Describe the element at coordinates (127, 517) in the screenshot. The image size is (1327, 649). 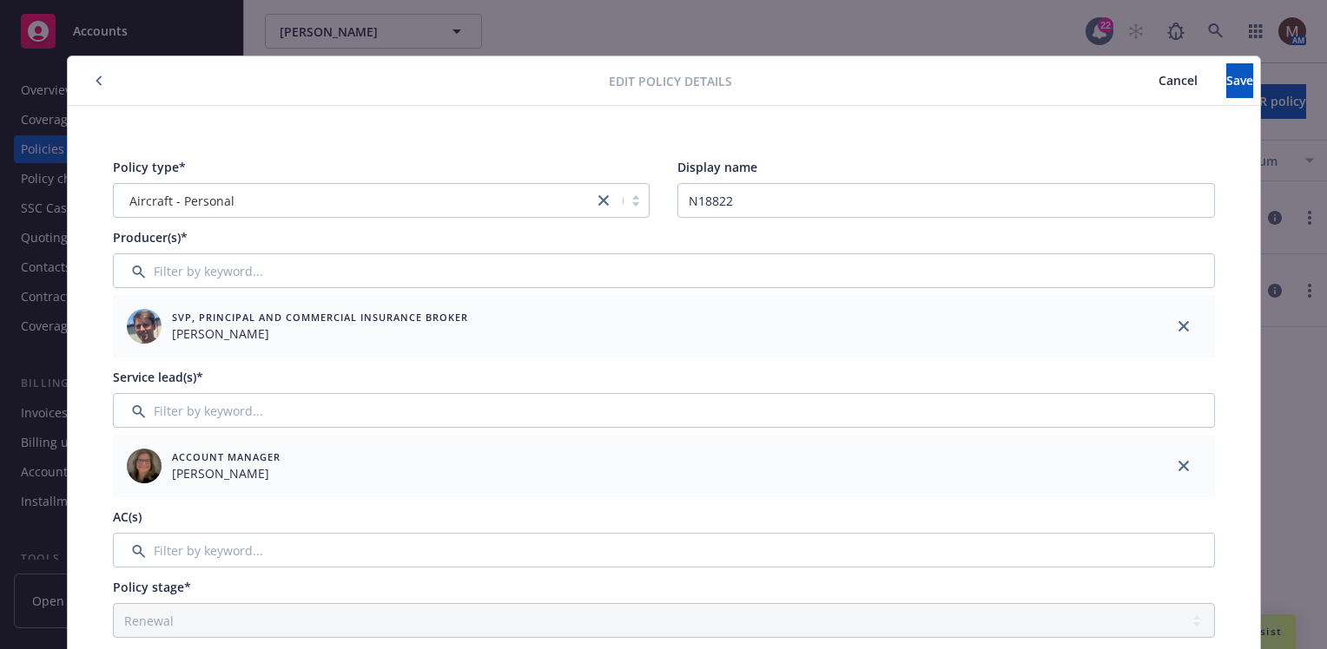
I see `span: AC(s)` at that location.